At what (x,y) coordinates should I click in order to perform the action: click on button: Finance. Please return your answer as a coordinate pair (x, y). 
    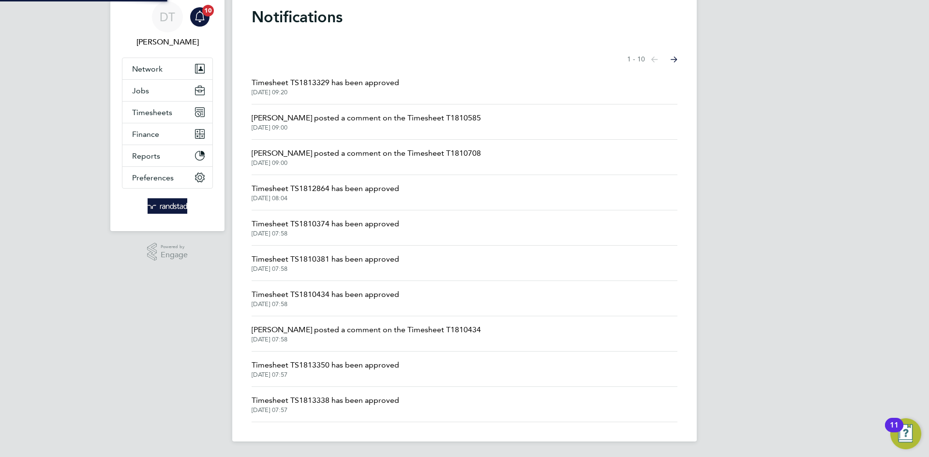
    Looking at the image, I should click on (167, 134).